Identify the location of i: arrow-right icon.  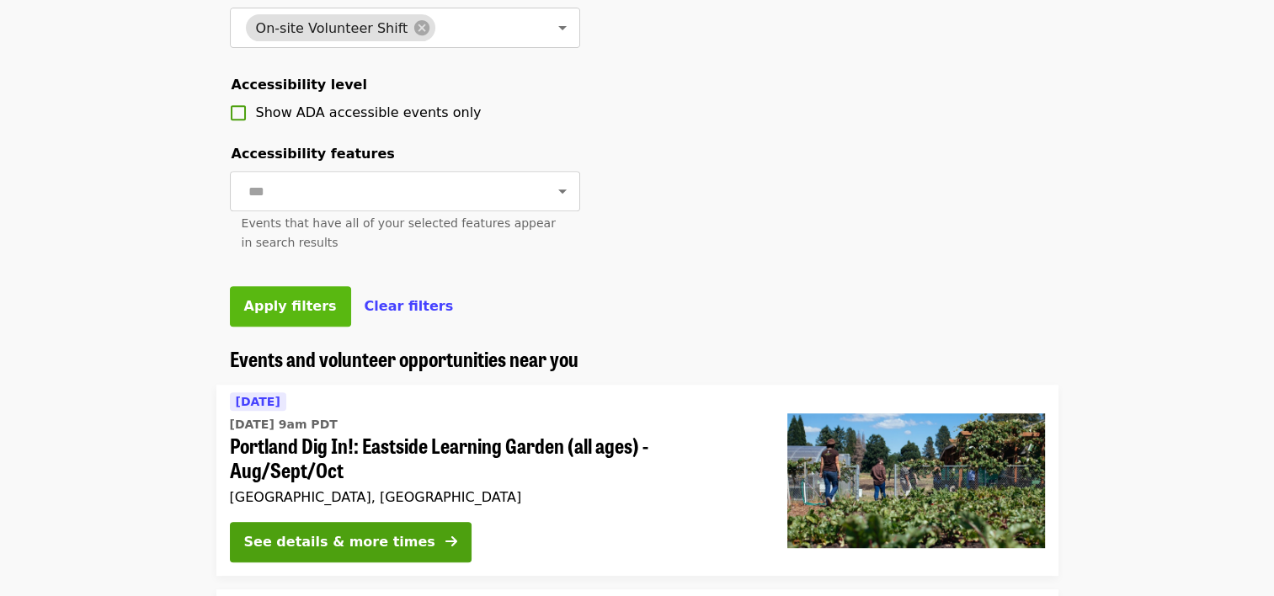
(451, 541).